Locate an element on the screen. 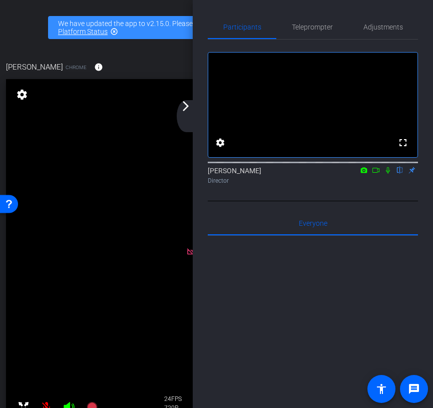  span: Everyone is located at coordinates (313, 223).